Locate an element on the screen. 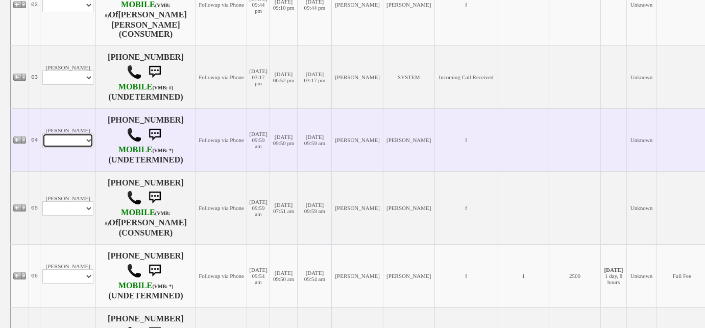 The height and width of the screenshot is (328, 705). td: Incoming Call Received is located at coordinates (466, 77).